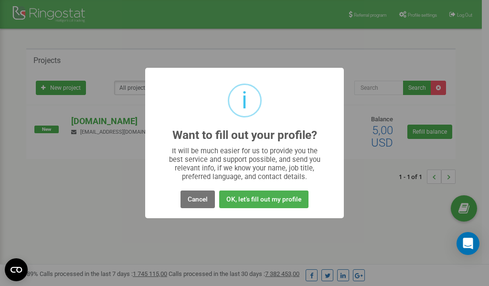  I want to click on div: i, so click(245, 100).